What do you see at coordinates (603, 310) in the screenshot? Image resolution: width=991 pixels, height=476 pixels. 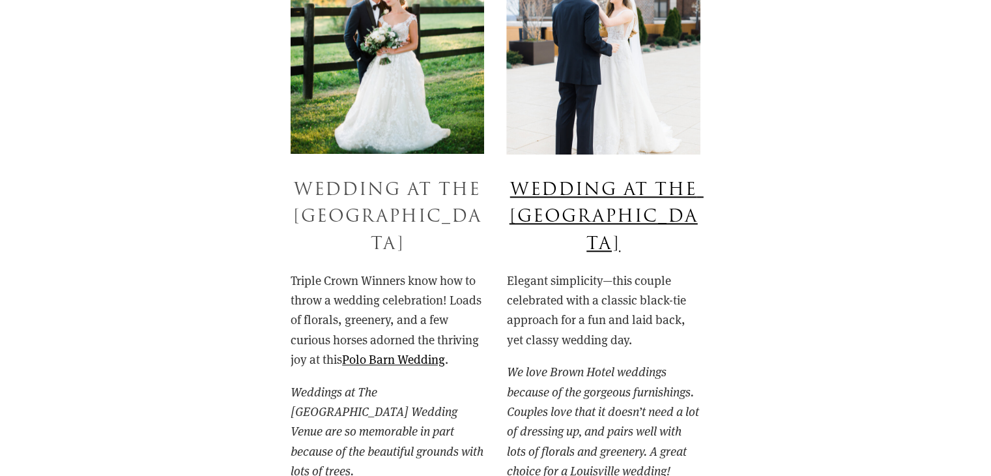 I see `p: Elegant simplicity—this couple celebrated with a classic black-tie approach for a fun and laid ba...` at bounding box center [603, 310].